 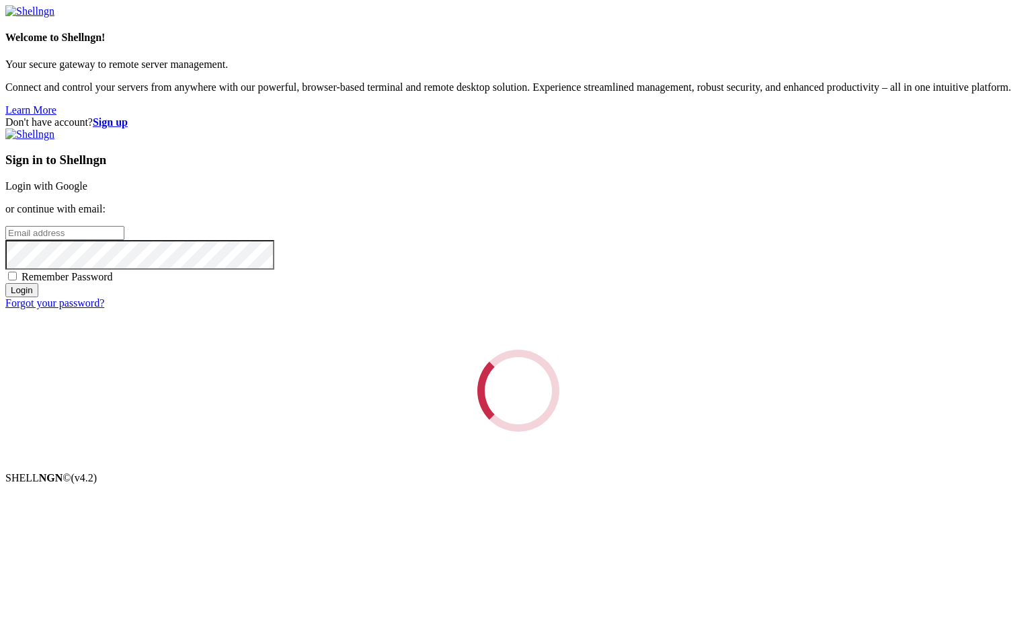 What do you see at coordinates (65, 233) in the screenshot?
I see `input: Email address` at bounding box center [65, 233].